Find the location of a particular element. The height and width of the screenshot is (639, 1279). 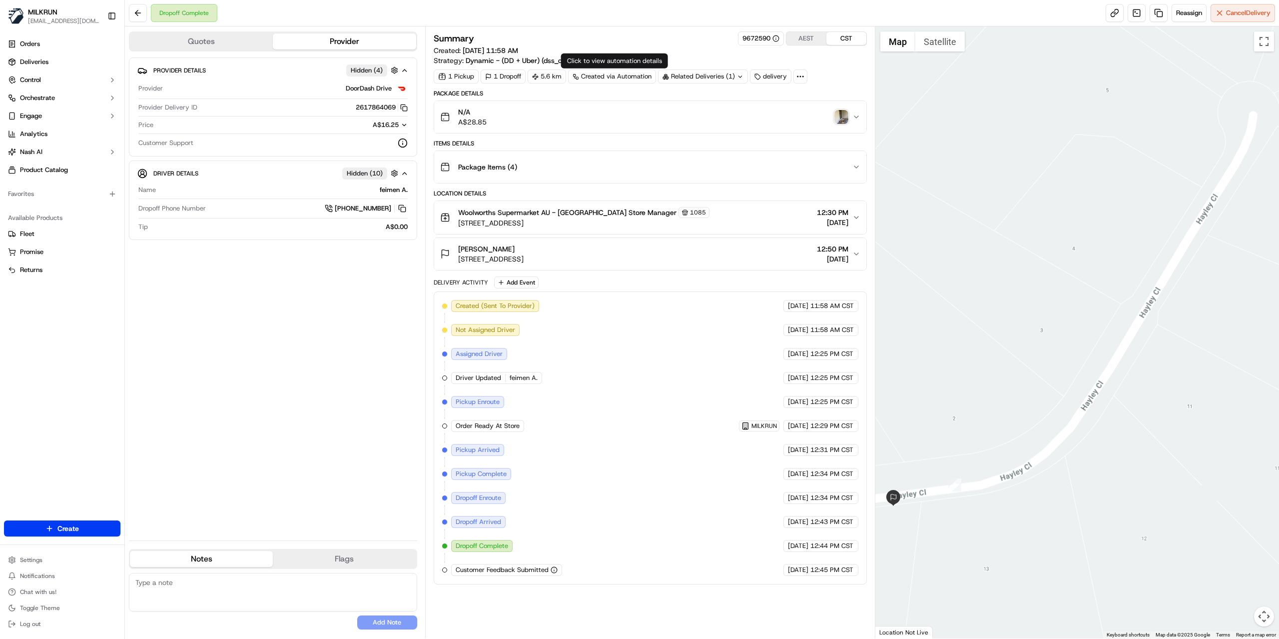

div: 9672590 is located at coordinates (761, 38).